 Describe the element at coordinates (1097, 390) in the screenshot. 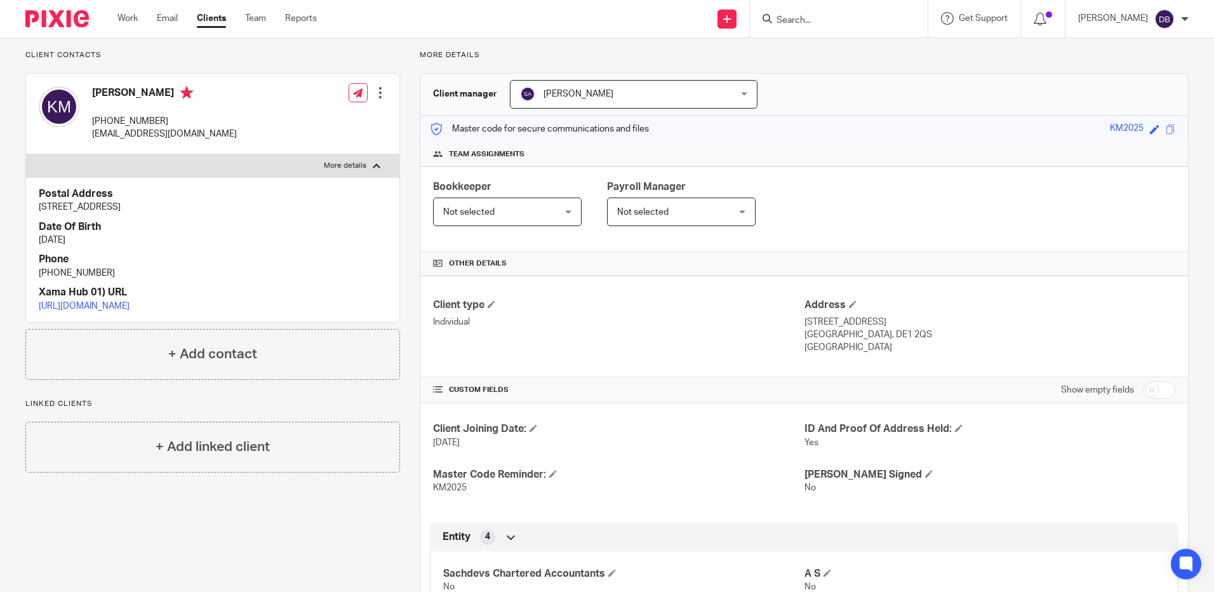

I see `label: Show empty fields` at that location.